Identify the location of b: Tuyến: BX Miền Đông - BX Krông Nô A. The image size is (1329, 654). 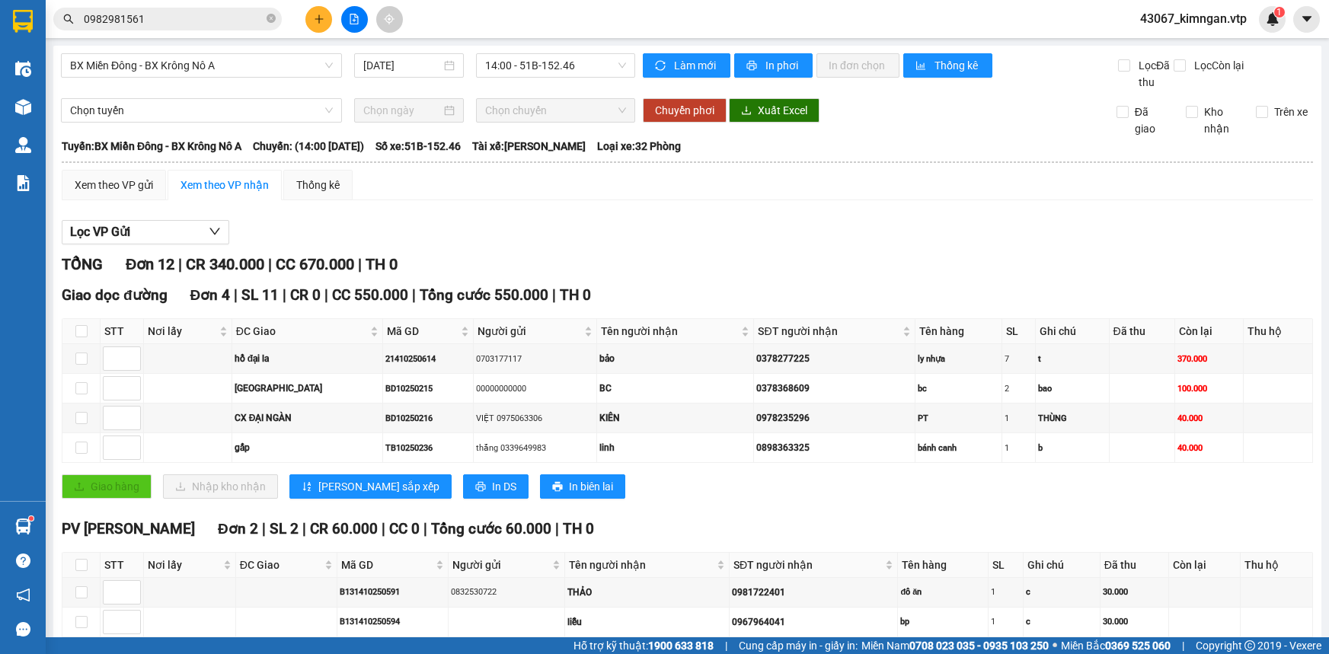
(152, 146).